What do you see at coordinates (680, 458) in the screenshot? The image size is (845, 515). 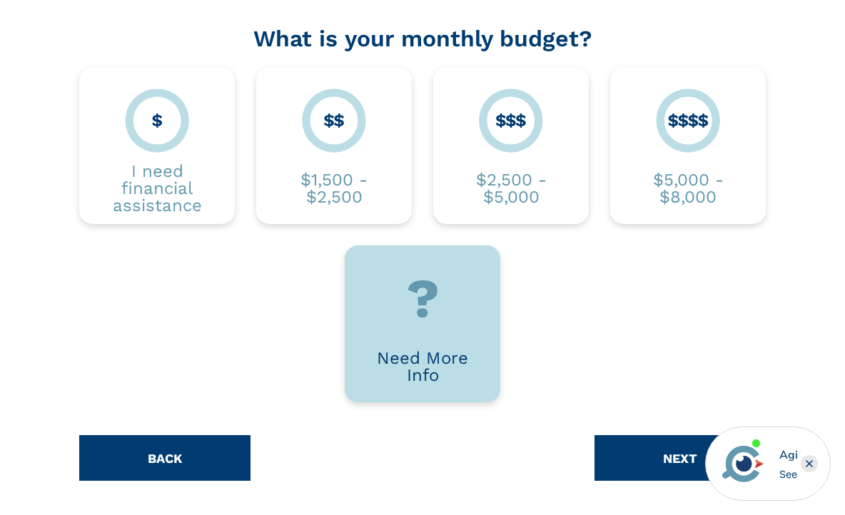 I see `button: NEXT` at bounding box center [680, 458].